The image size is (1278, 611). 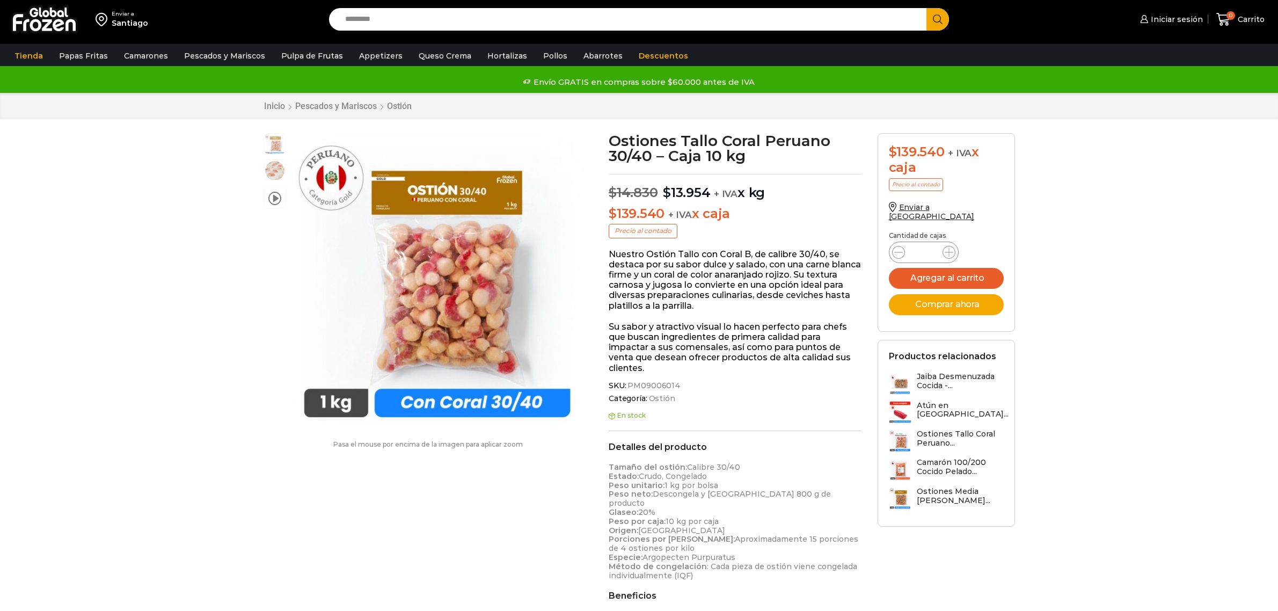 I want to click on span: 0, so click(x=1231, y=16).